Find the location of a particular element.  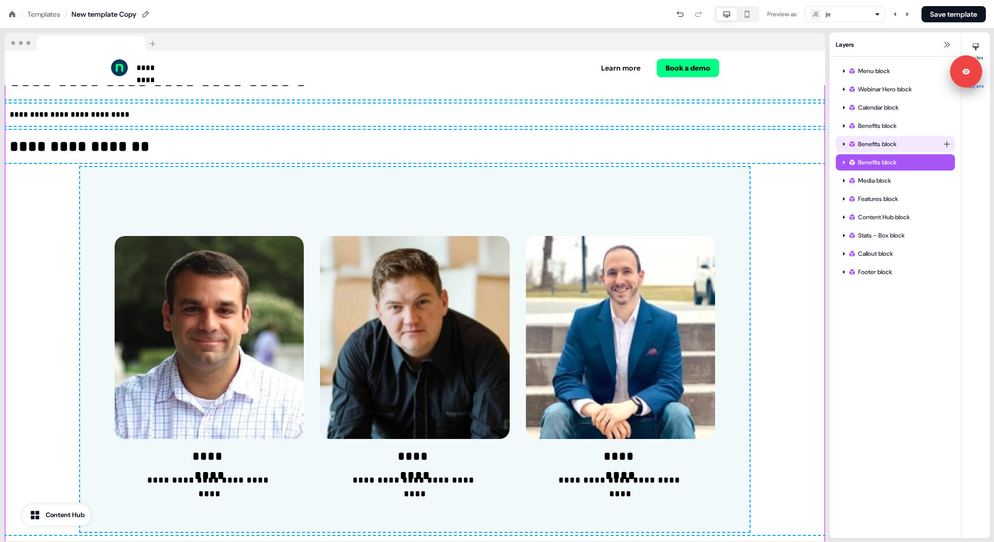

button: Styles is located at coordinates (976, 50).